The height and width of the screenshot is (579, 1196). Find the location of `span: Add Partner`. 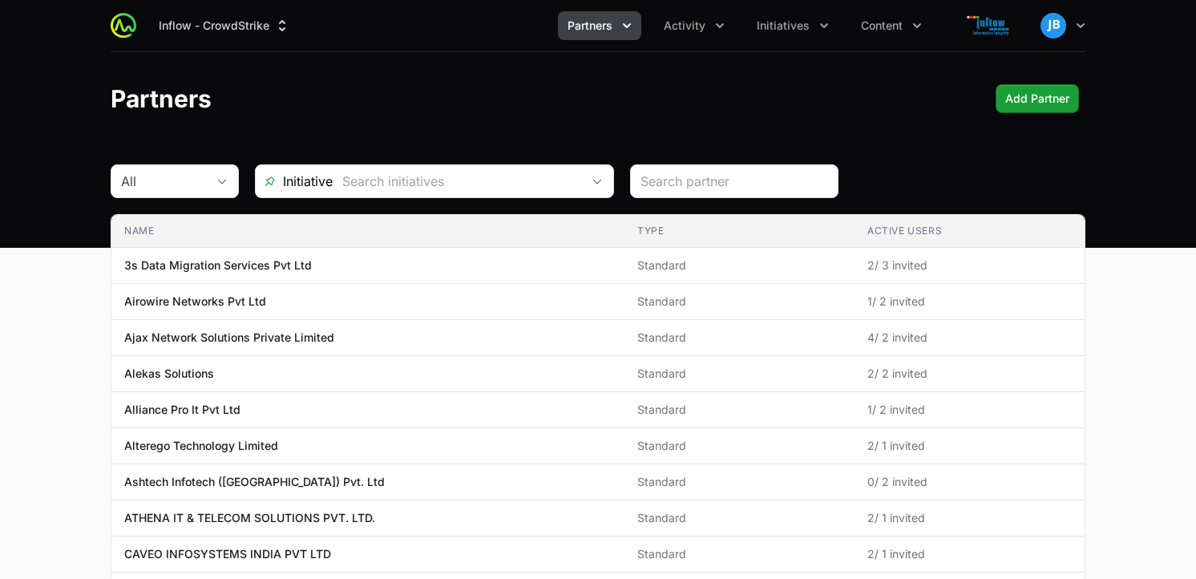

span: Add Partner is located at coordinates (1038, 99).